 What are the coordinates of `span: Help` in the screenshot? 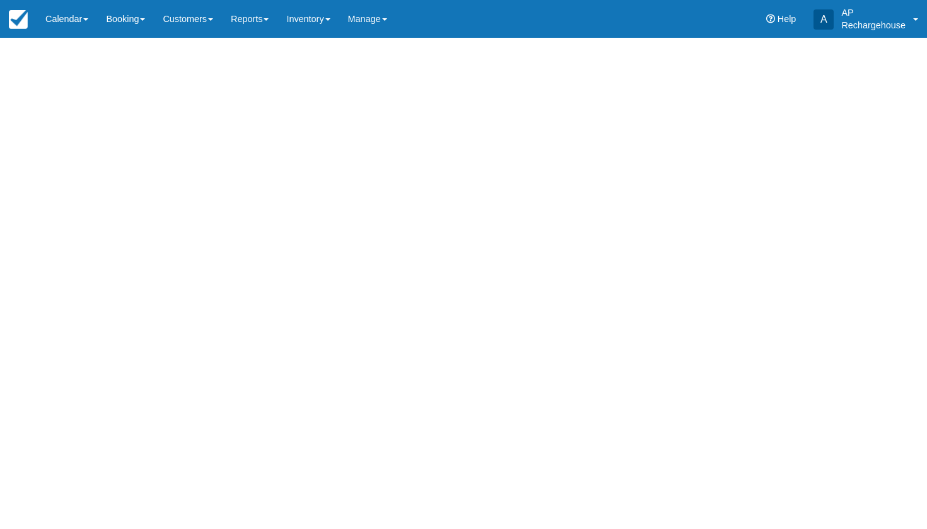 It's located at (787, 19).